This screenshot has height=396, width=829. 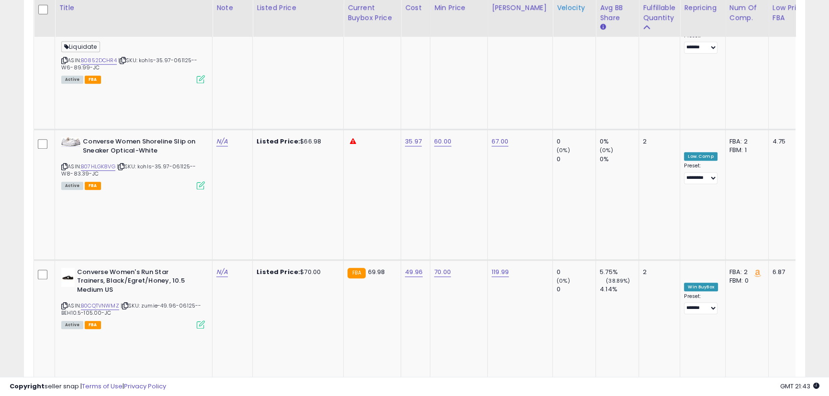 I want to click on a: 70.00, so click(x=442, y=272).